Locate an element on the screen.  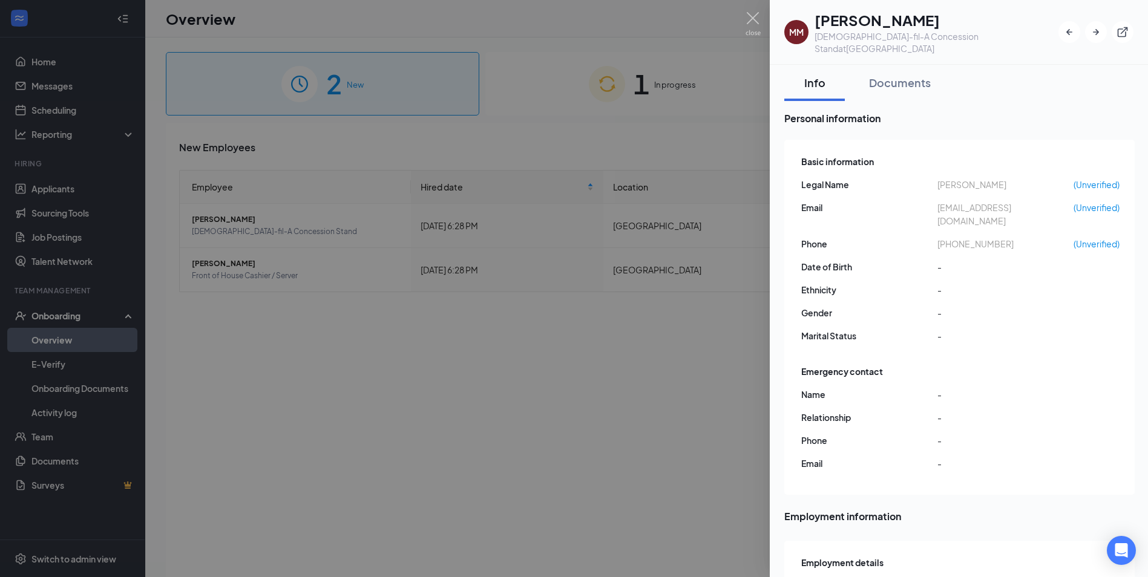
button: ArrowRight is located at coordinates (1096, 32).